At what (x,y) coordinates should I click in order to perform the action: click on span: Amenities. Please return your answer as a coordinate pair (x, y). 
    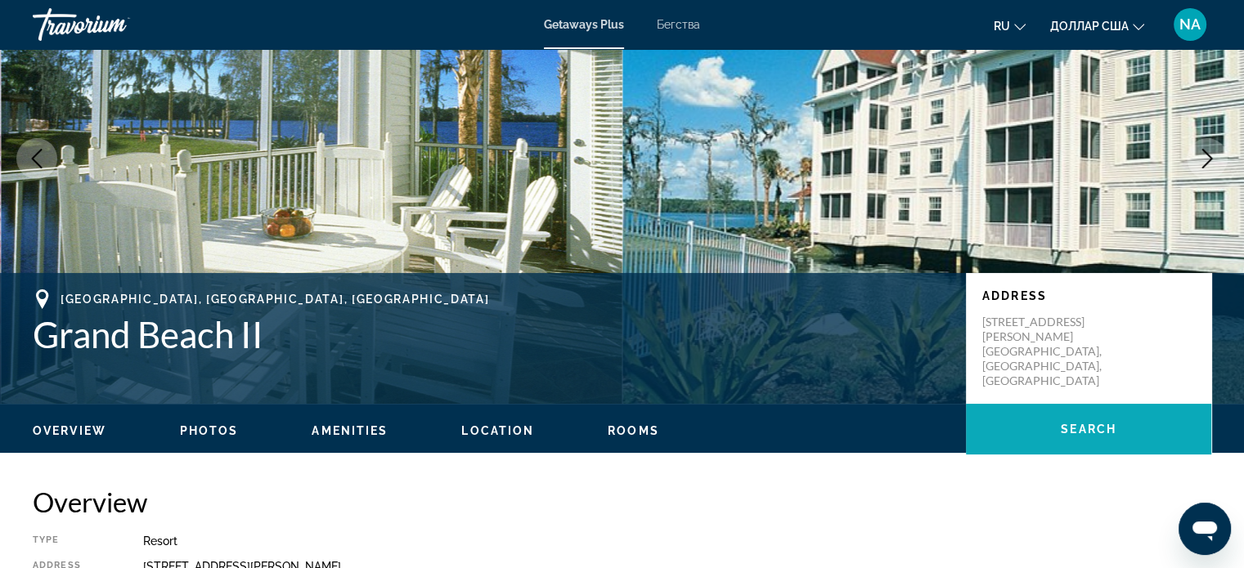
    Looking at the image, I should click on (349, 431).